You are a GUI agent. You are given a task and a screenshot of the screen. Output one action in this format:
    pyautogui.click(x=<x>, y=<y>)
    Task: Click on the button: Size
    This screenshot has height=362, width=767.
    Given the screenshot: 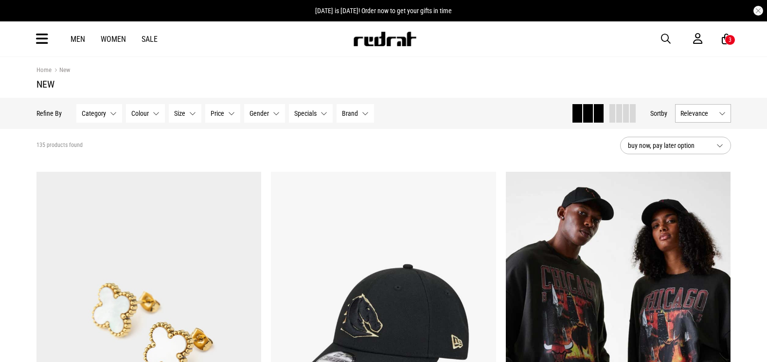 What is the action you would take?
    pyautogui.click(x=185, y=113)
    